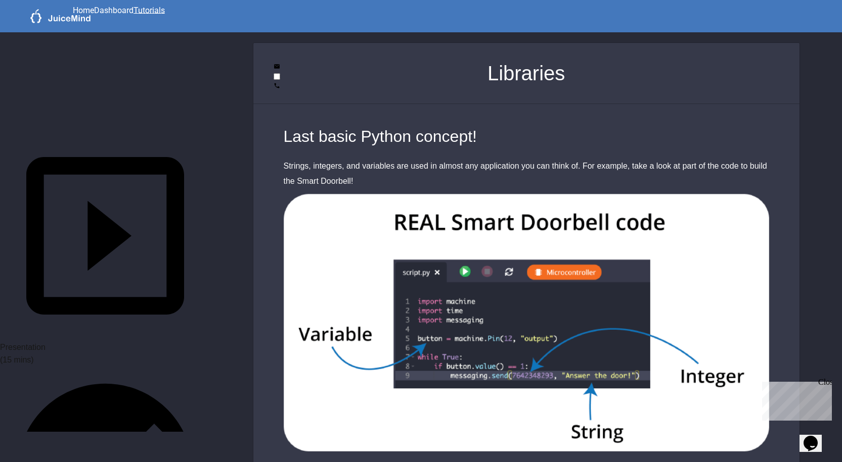  What do you see at coordinates (526, 174) in the screenshot?
I see `div: Strings, integers, and variables are used in almost any application you can think of. For example...` at bounding box center [526, 174].